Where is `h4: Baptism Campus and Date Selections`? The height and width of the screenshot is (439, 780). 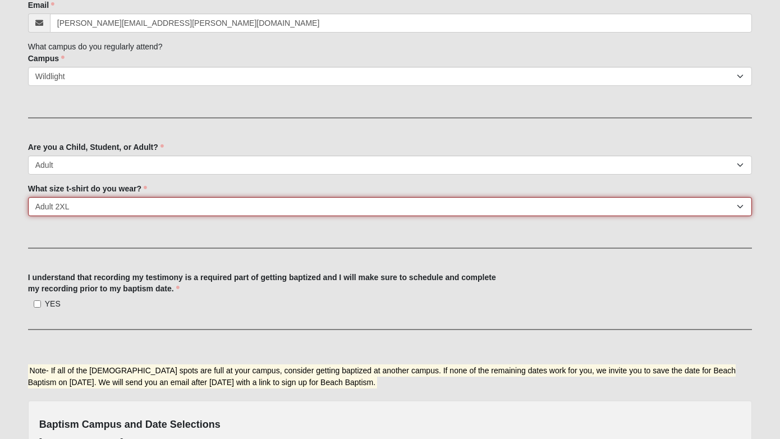
h4: Baptism Campus and Date Selections is located at coordinates (390, 425).